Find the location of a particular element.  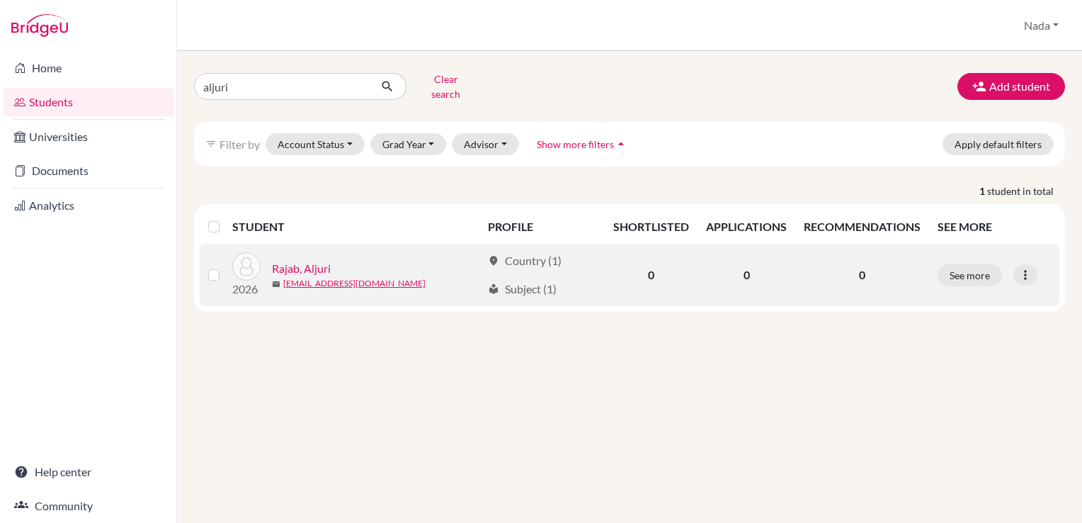

img: Rajab, Aljuri is located at coordinates (246, 266).